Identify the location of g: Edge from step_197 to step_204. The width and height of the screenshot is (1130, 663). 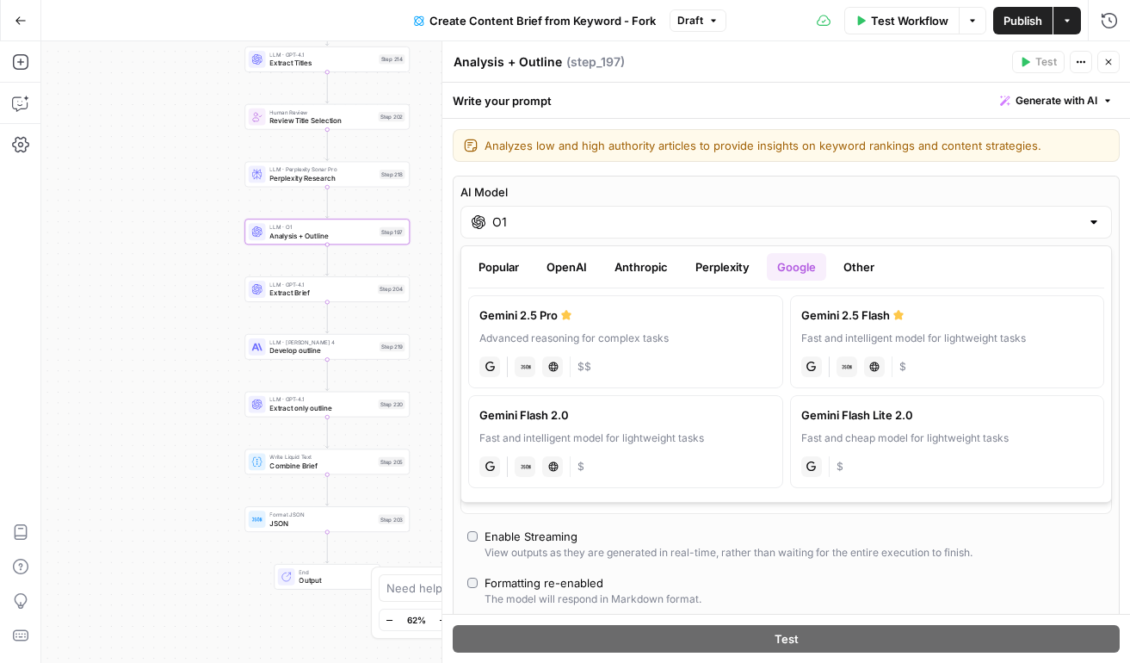
(327, 260).